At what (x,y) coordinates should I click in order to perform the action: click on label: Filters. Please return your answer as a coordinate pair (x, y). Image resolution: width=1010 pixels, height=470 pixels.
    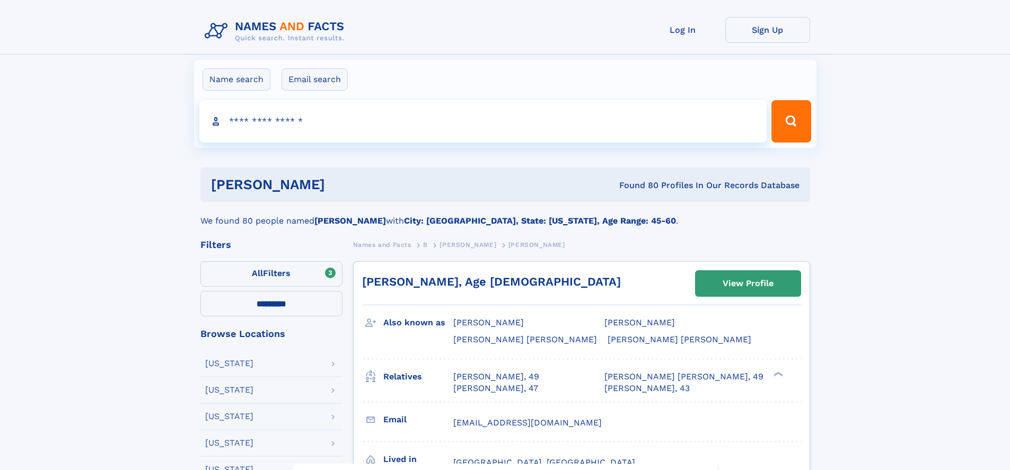
    Looking at the image, I should click on (271, 274).